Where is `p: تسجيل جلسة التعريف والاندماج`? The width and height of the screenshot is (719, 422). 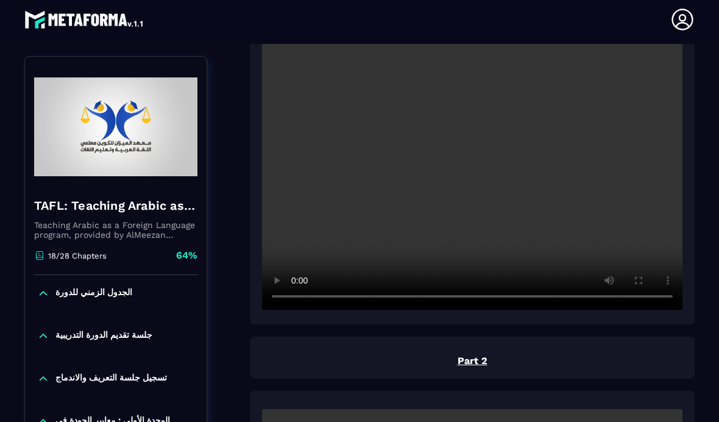 p: تسجيل جلسة التعريف والاندماج is located at coordinates (111, 378).